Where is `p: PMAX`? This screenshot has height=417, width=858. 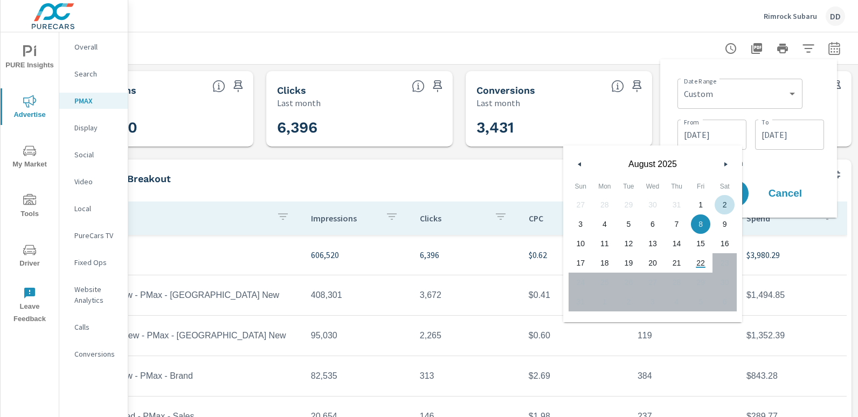 p: PMAX is located at coordinates (96, 101).